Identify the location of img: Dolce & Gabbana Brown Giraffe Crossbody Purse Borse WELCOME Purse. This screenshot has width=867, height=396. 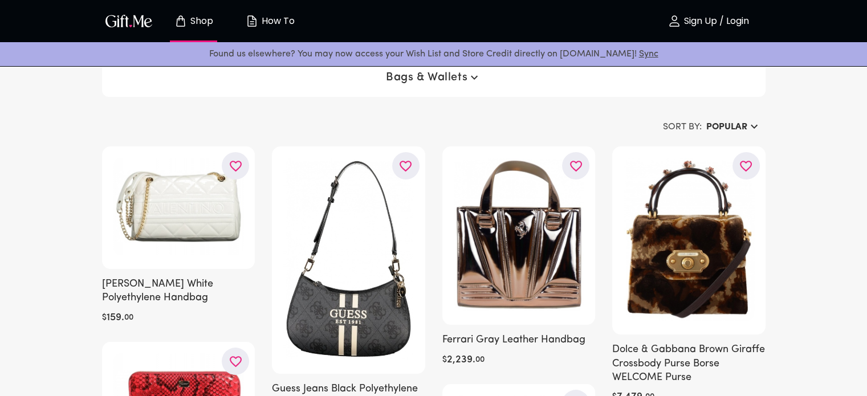
(689, 240).